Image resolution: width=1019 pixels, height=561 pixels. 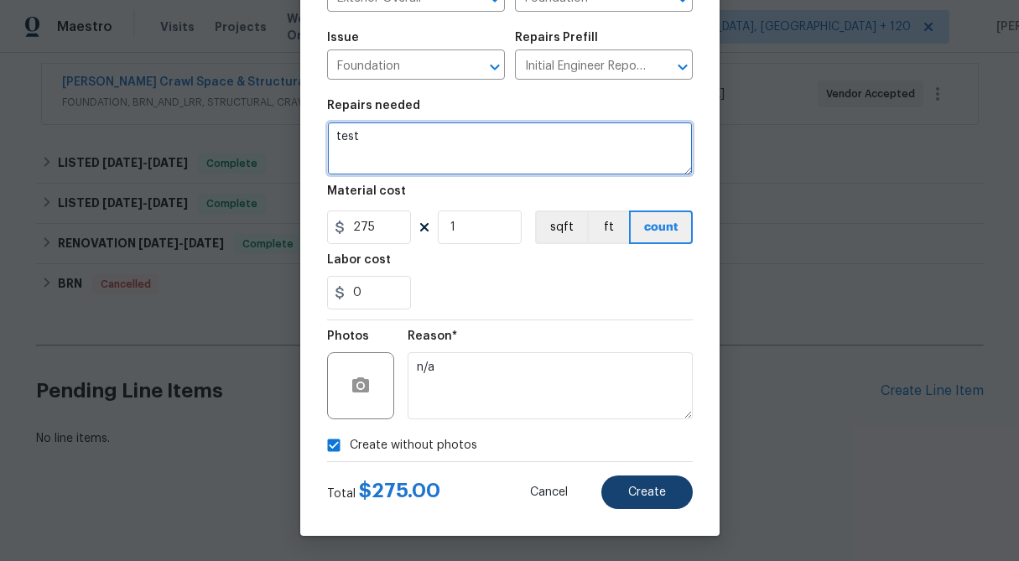 What do you see at coordinates (359, 260) in the screenshot?
I see `h5: Labor cost` at bounding box center [359, 260].